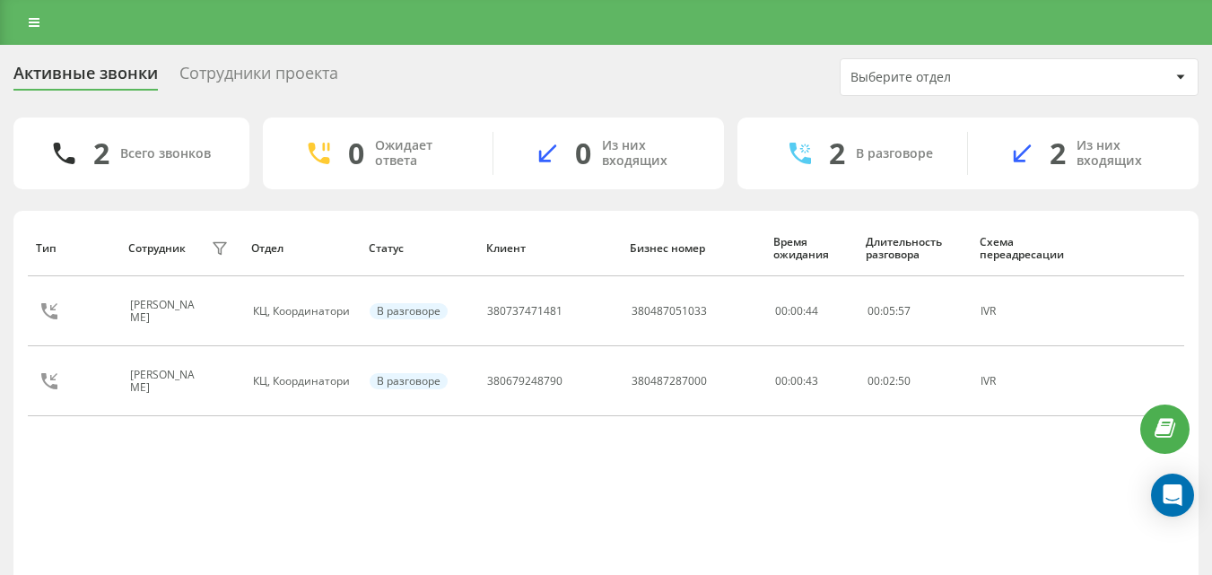 Image resolution: width=1212 pixels, height=575 pixels. What do you see at coordinates (669, 311) in the screenshot?
I see `div: 380487051033` at bounding box center [669, 311].